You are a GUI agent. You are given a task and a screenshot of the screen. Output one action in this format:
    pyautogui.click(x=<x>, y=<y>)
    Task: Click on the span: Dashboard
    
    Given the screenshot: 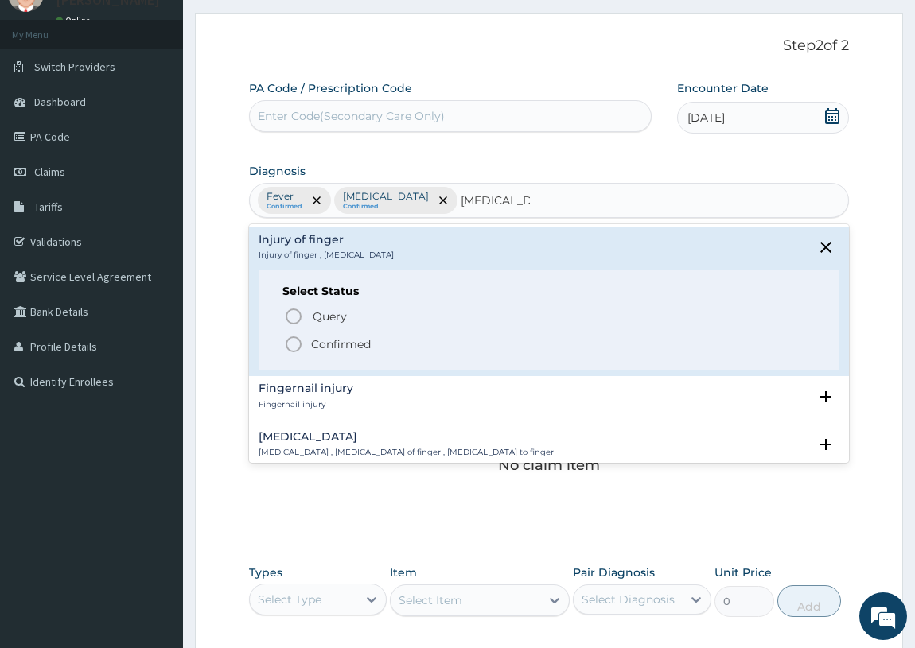 What is the action you would take?
    pyautogui.click(x=60, y=102)
    